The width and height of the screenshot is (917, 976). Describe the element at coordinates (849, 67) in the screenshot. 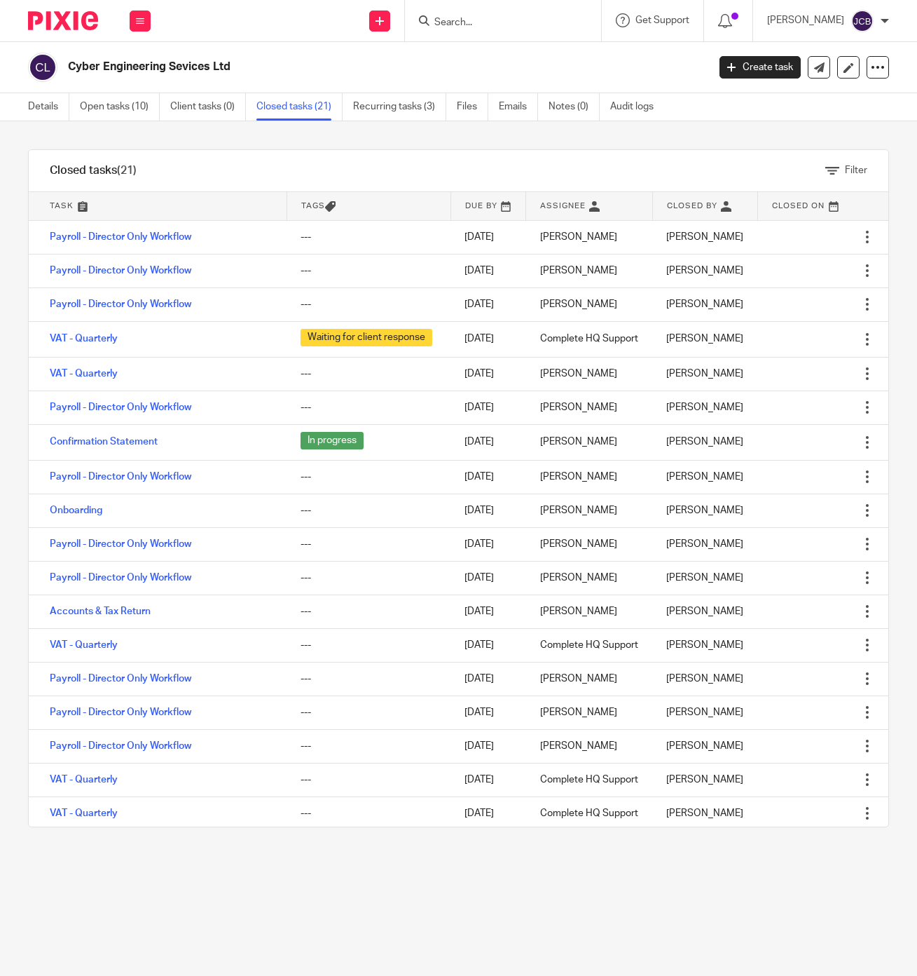

I see `a: Edit client` at that location.